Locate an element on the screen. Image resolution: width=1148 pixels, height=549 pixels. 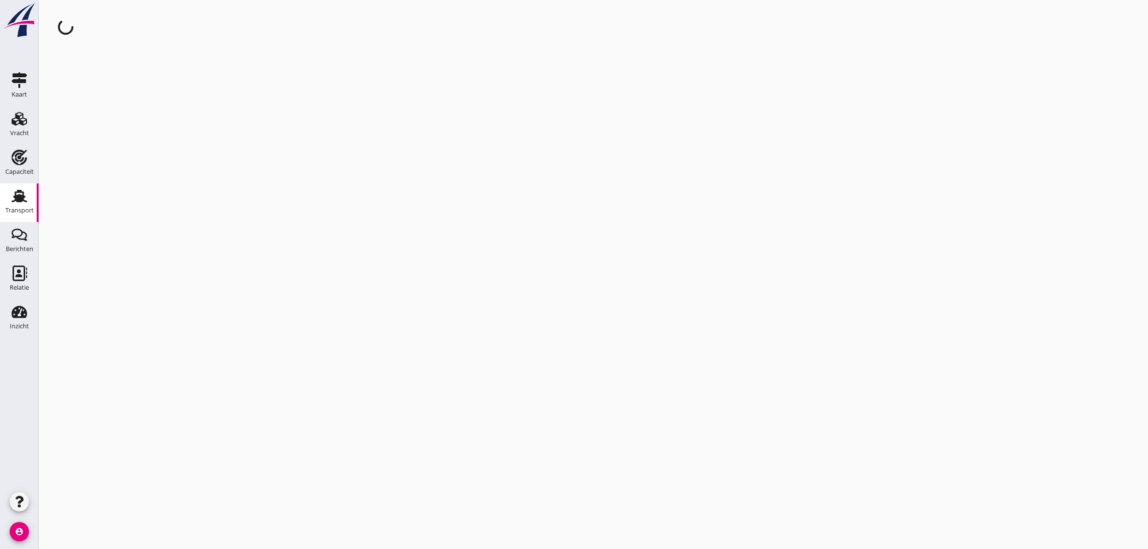
div: Vracht is located at coordinates (19, 133).